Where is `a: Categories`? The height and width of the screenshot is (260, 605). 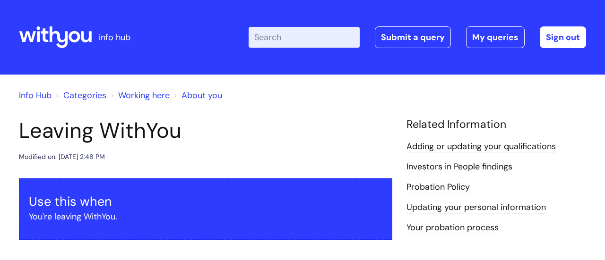 a: Categories is located at coordinates (85, 95).